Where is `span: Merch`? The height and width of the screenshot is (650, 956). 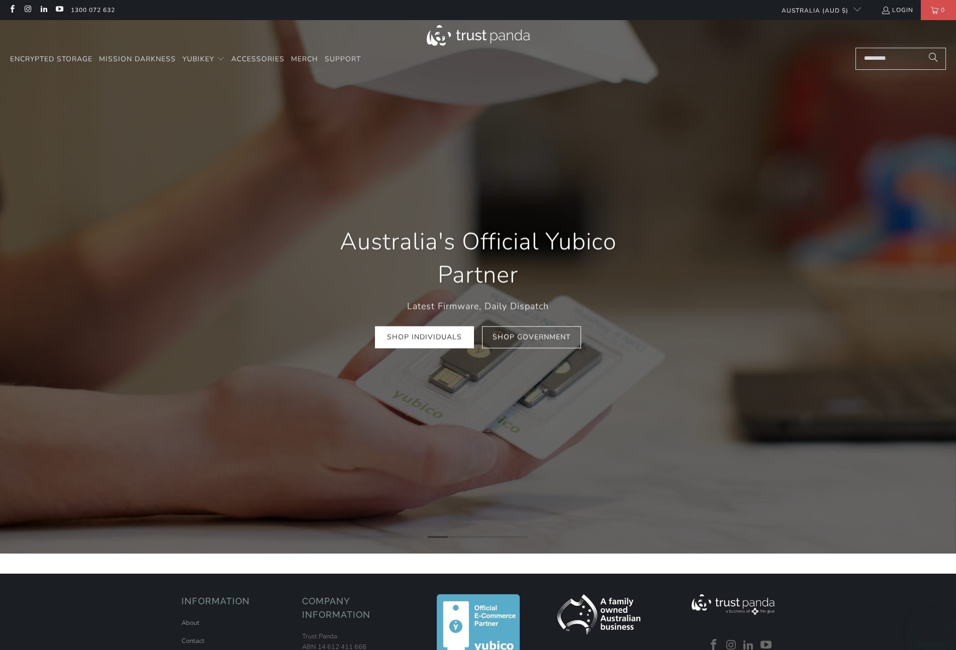 span: Merch is located at coordinates (305, 59).